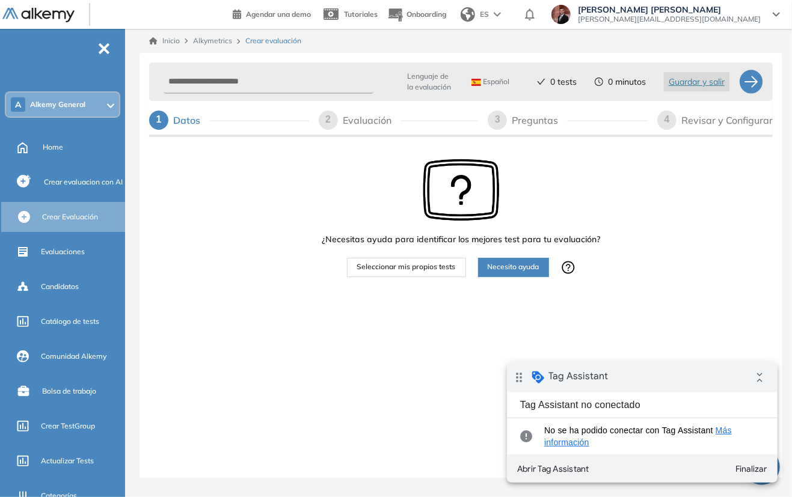 This screenshot has width=792, height=497. Describe the element at coordinates (73, 357) in the screenshot. I see `span: Comunidad Alkemy` at that location.